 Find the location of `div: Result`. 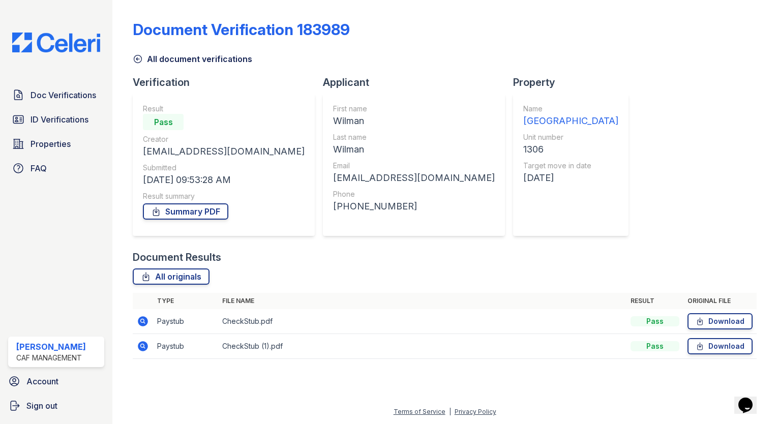

div: Result is located at coordinates (224, 109).